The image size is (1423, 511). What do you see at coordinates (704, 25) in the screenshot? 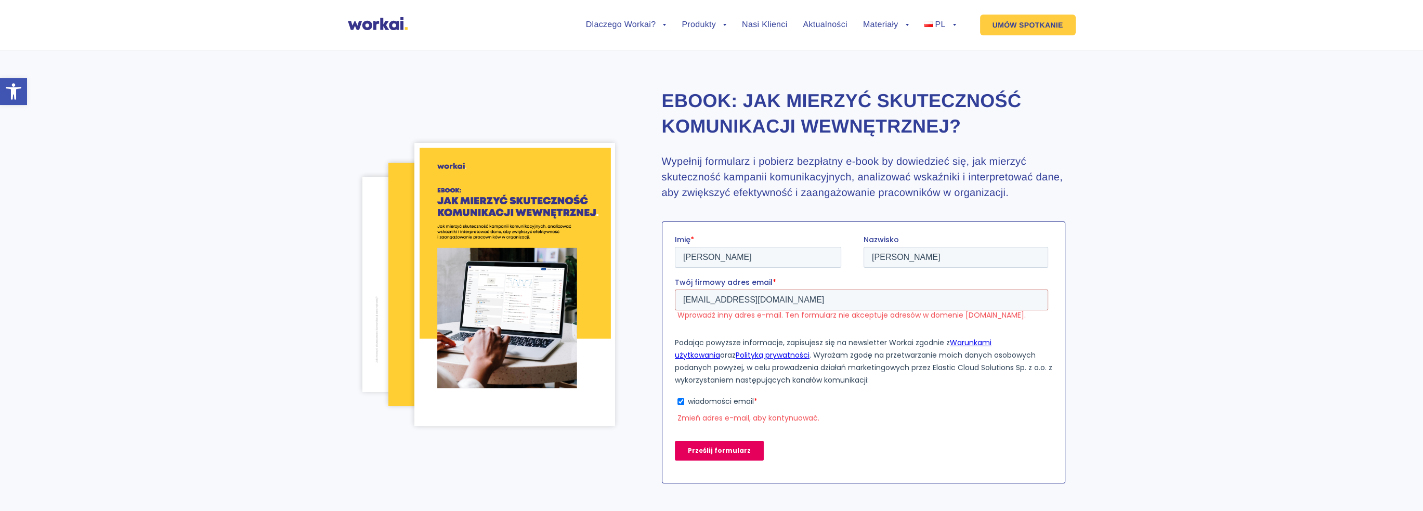
I see `a: Produkty` at bounding box center [704, 25].